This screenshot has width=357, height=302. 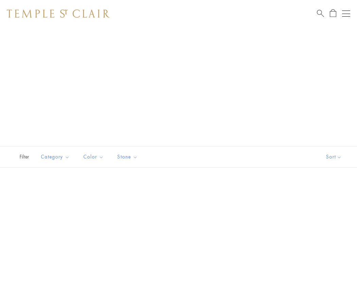 I want to click on button: Color, so click(x=93, y=157).